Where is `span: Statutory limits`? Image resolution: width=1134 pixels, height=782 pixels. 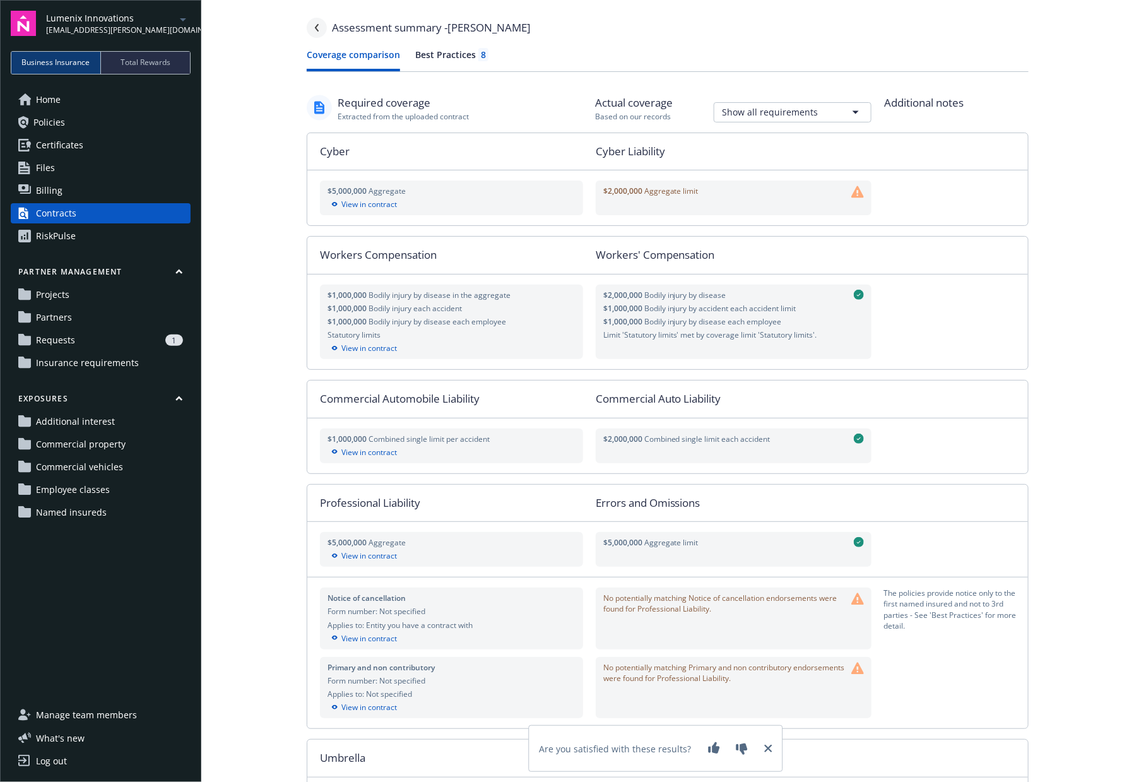 span: Statutory limits is located at coordinates (354, 335).